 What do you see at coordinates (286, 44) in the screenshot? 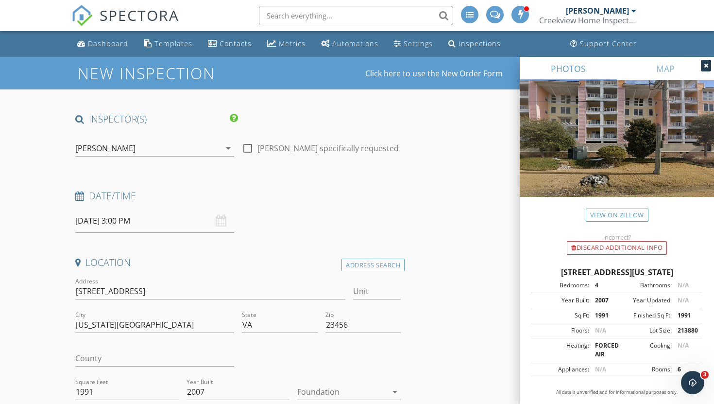
I see `a: Metrics` at bounding box center [286, 44].